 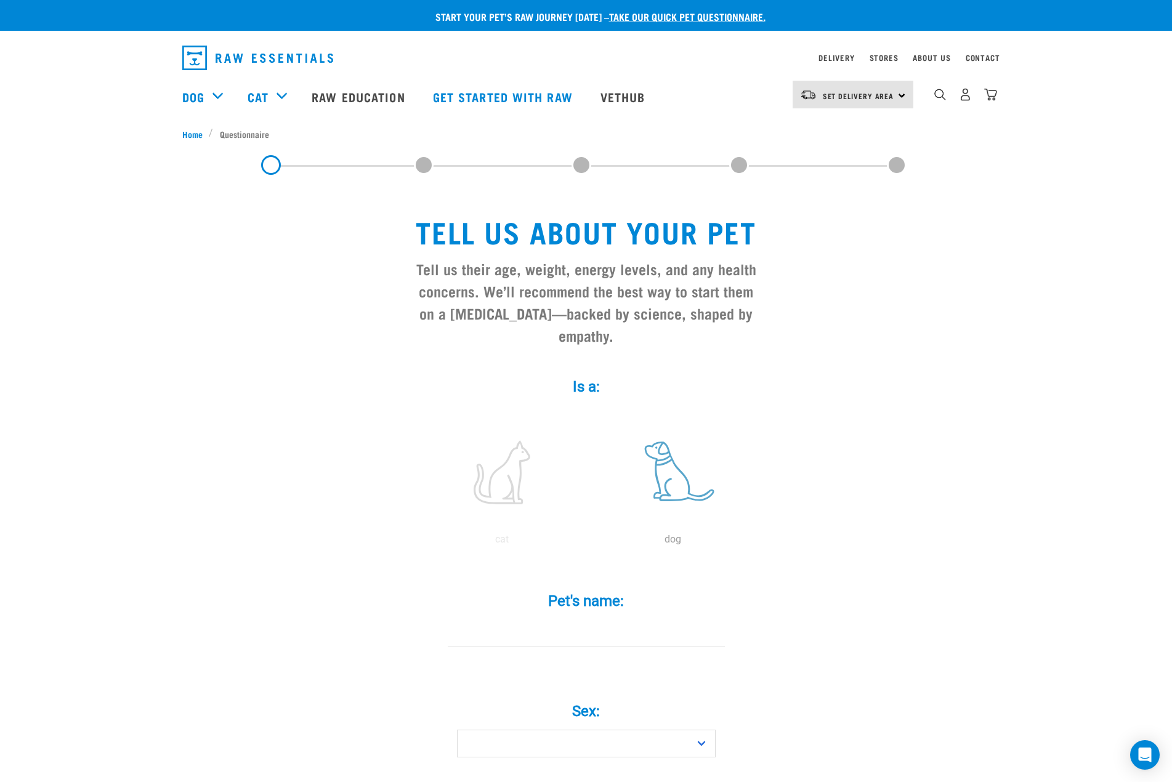 What do you see at coordinates (1145, 755) in the screenshot?
I see `div: Open Intercom Messenger` at bounding box center [1145, 755].